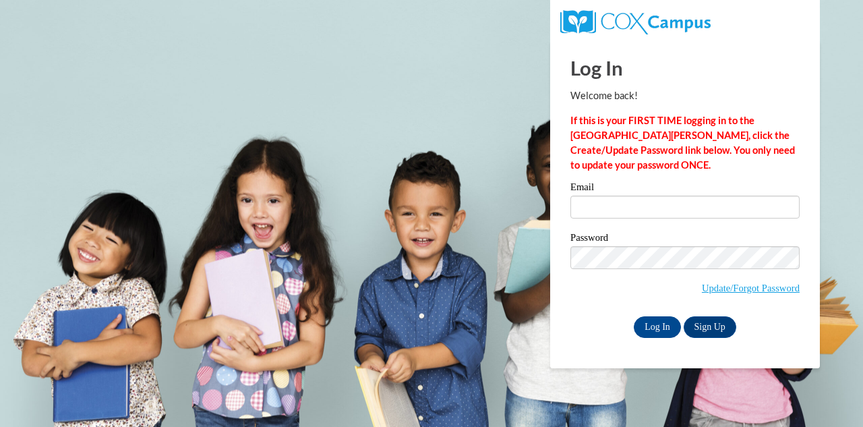 This screenshot has height=427, width=863. What do you see at coordinates (685, 96) in the screenshot?
I see `p: Welcome back!` at bounding box center [685, 96].